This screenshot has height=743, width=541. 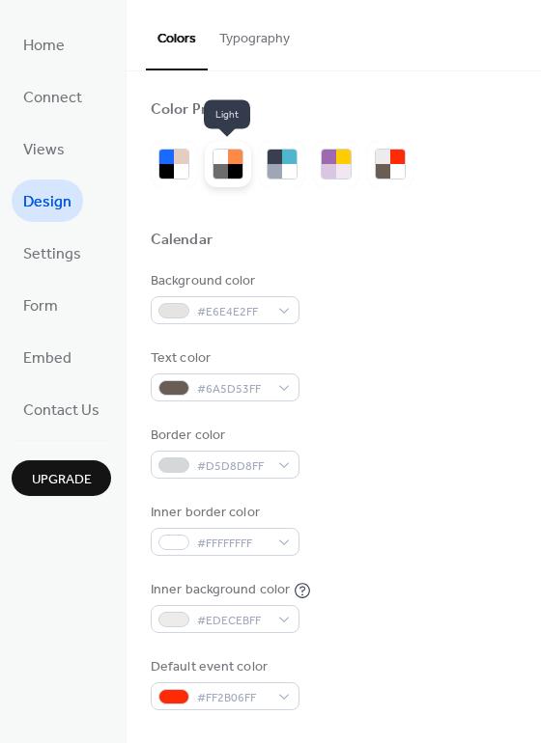 What do you see at coordinates (197, 110) in the screenshot?
I see `div: Color Presets` at bounding box center [197, 110].